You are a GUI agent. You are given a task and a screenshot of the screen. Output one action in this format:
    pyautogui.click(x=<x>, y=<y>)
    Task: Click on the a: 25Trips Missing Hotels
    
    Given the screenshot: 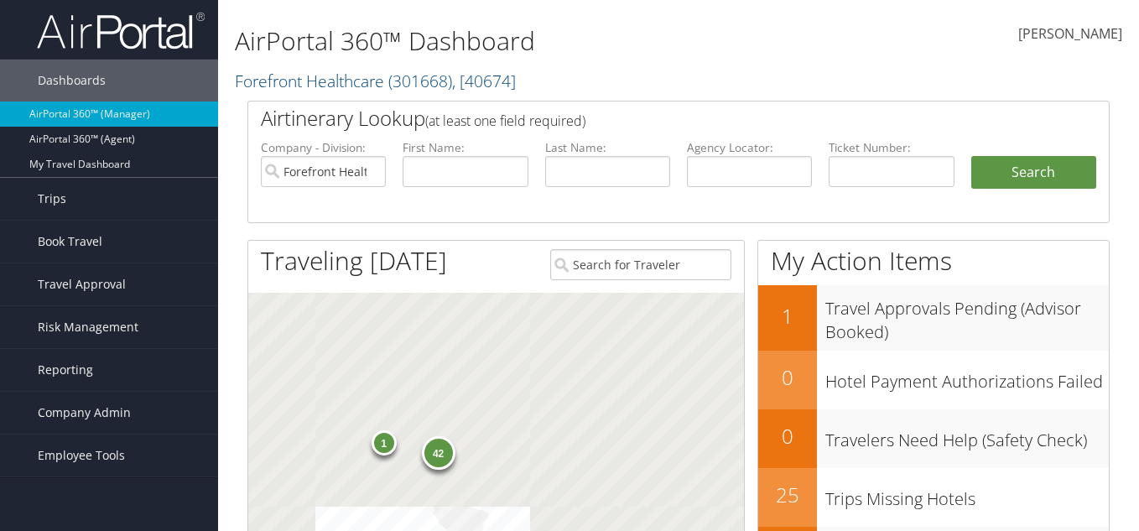 What is the action you would take?
    pyautogui.click(x=933, y=497)
    